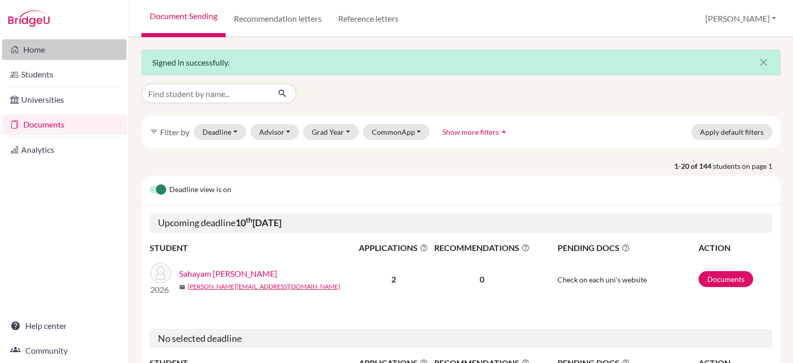  Describe the element at coordinates (482, 279) in the screenshot. I see `p: 0` at that location.